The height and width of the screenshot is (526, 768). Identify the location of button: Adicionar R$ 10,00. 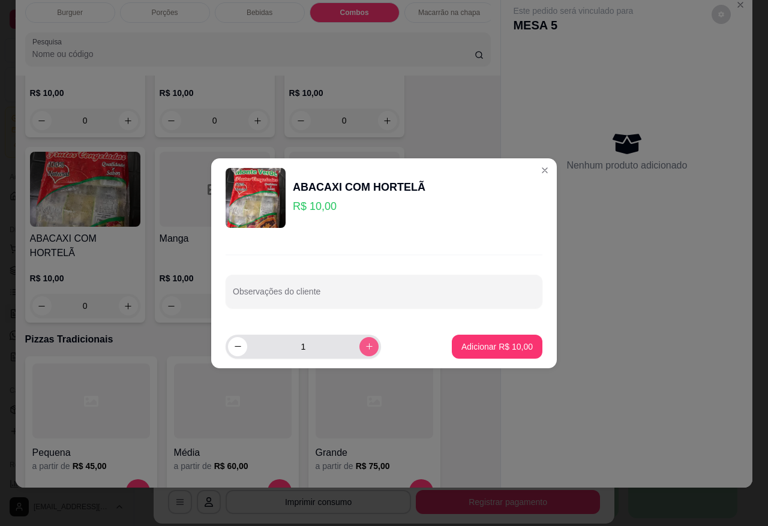
(497, 347).